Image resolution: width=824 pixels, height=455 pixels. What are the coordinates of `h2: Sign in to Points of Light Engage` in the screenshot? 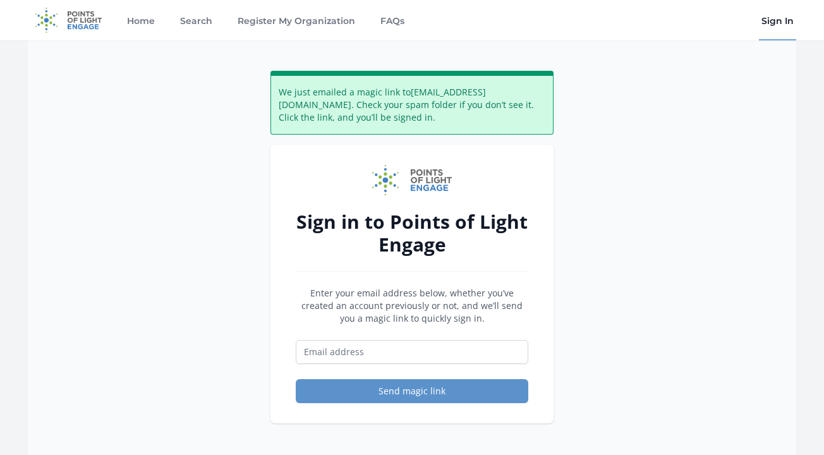 It's located at (412, 233).